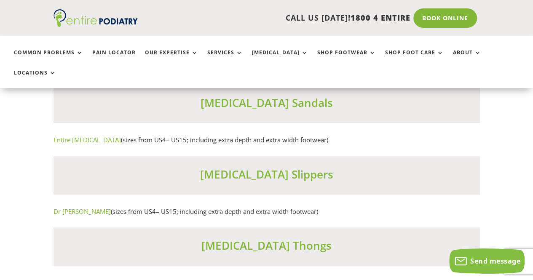  What do you see at coordinates (48, 59) in the screenshot?
I see `a: Common Problems` at bounding box center [48, 59].